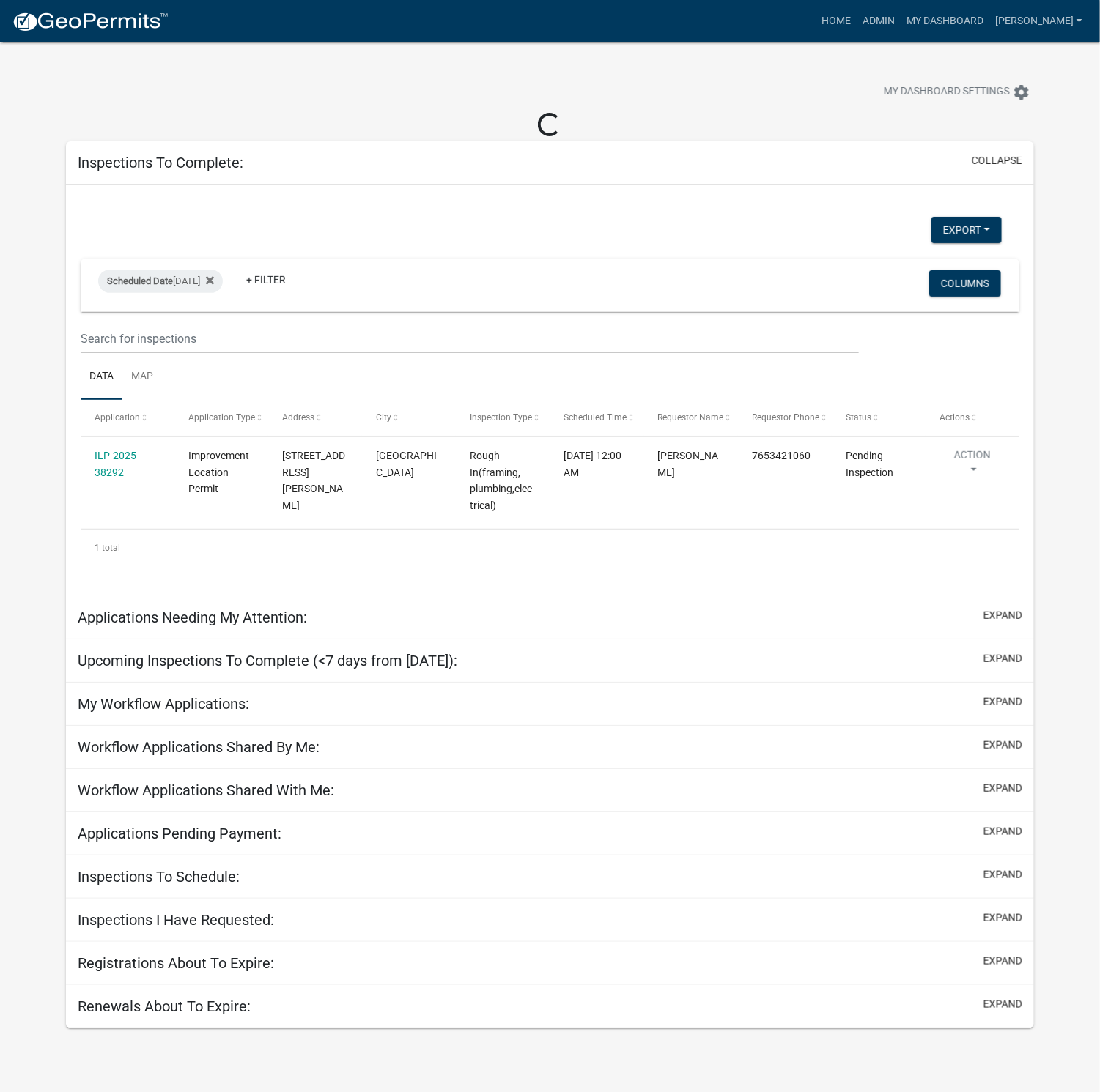 Image resolution: width=1100 pixels, height=1092 pixels. What do you see at coordinates (781, 456) in the screenshot?
I see `span: 7653421060` at bounding box center [781, 456].